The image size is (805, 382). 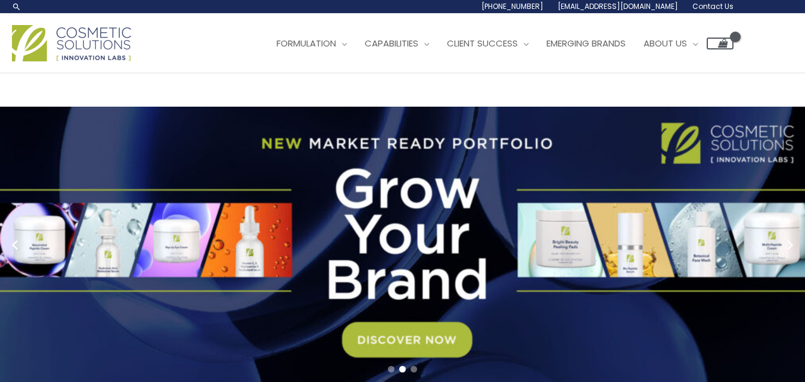 I want to click on a: Emerging Brands, so click(x=586, y=43).